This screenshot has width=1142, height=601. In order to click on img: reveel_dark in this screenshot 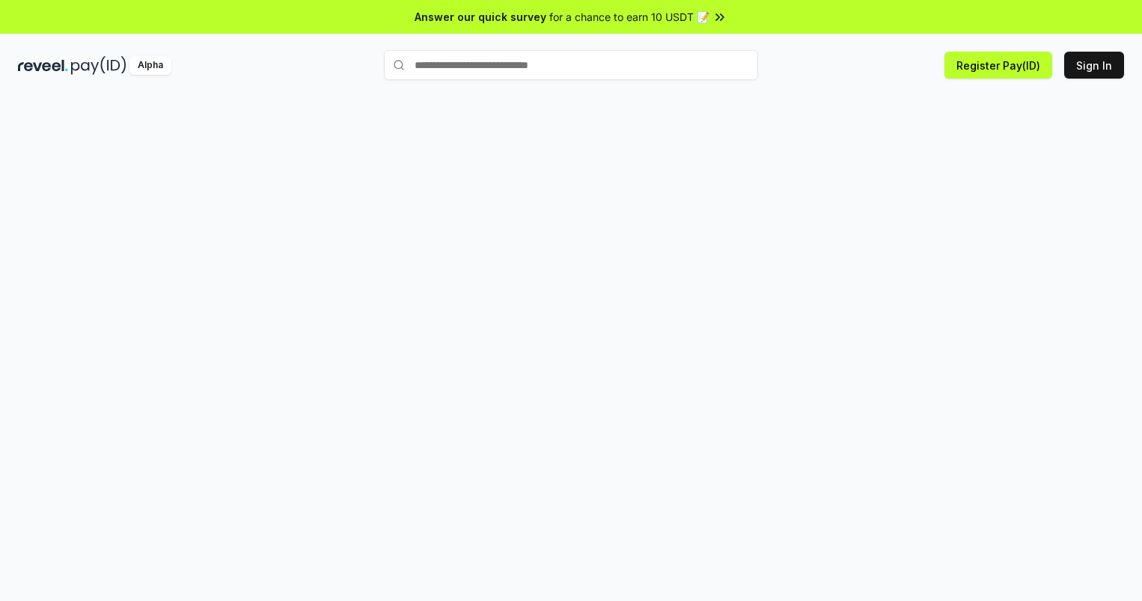, I will do `click(43, 65)`.